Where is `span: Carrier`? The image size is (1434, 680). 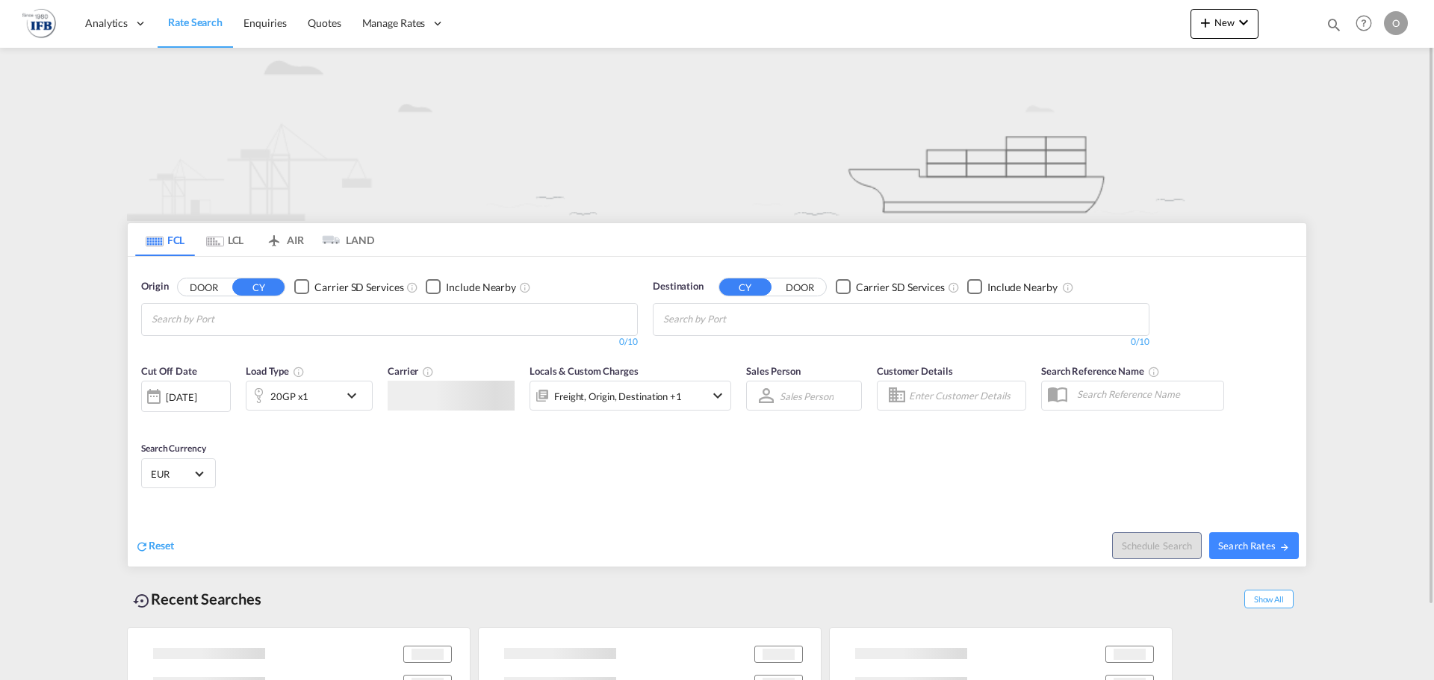 span: Carrier is located at coordinates (411, 371).